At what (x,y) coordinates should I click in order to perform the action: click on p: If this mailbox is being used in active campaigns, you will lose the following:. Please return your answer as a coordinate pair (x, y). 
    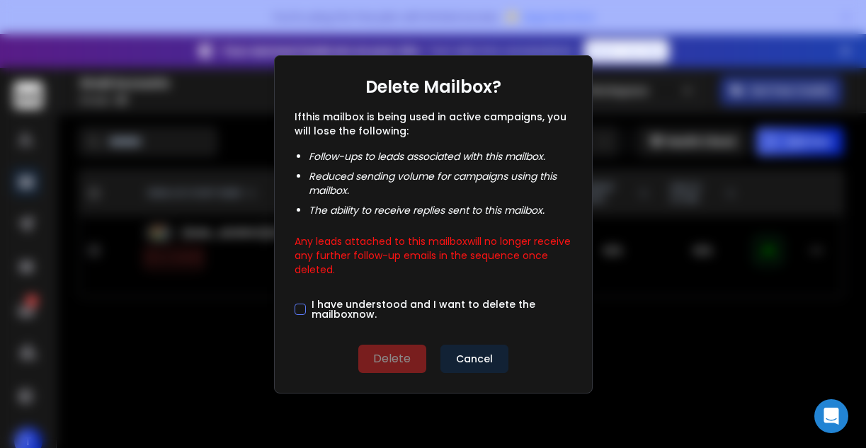
    Looking at the image, I should click on (433, 124).